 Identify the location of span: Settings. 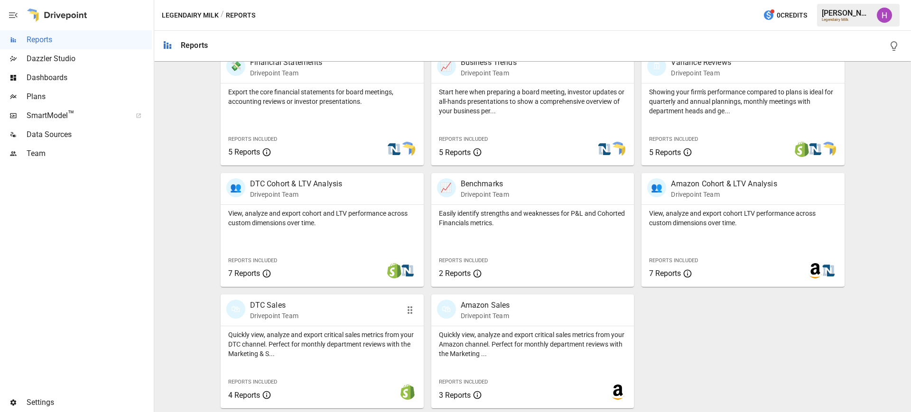
(89, 403).